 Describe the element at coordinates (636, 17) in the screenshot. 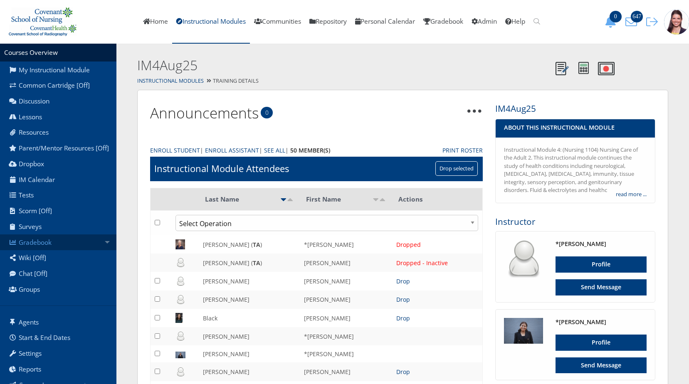

I see `span: 647` at that location.